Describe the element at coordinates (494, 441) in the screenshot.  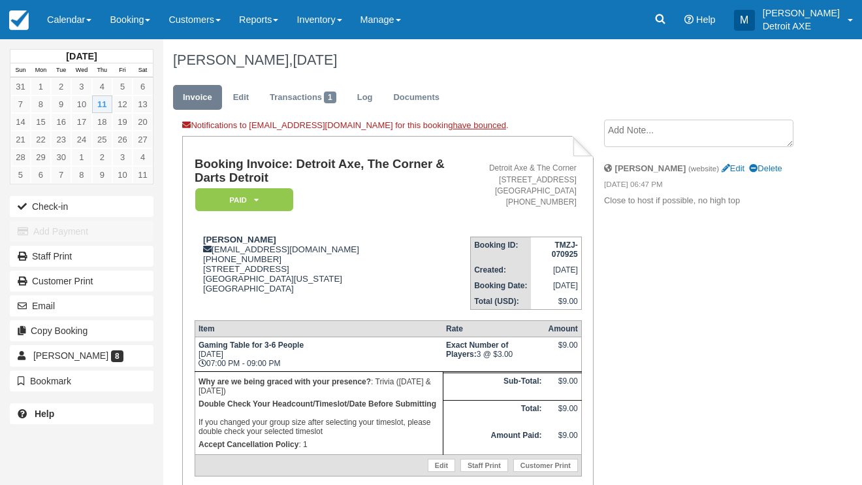
I see `th: Amount Paid:` at that location.